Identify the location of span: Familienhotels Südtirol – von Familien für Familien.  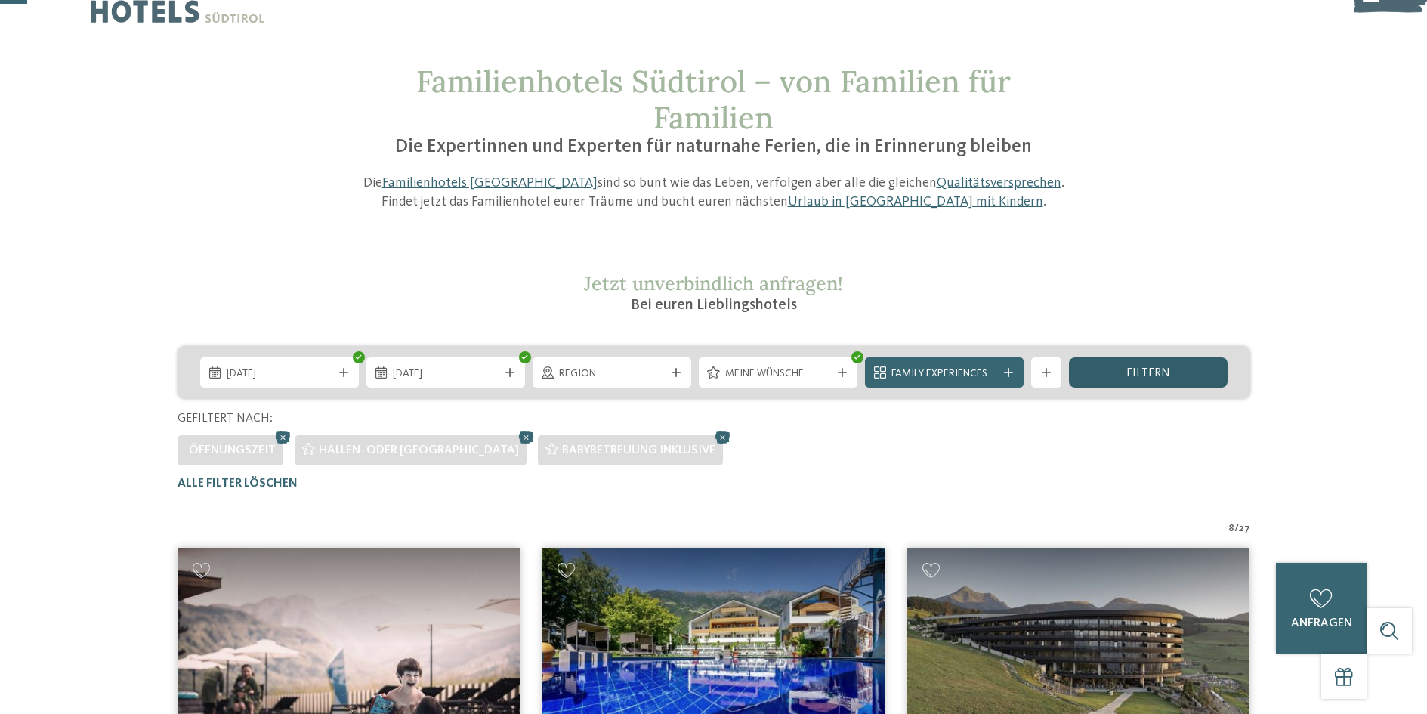
(713, 99).